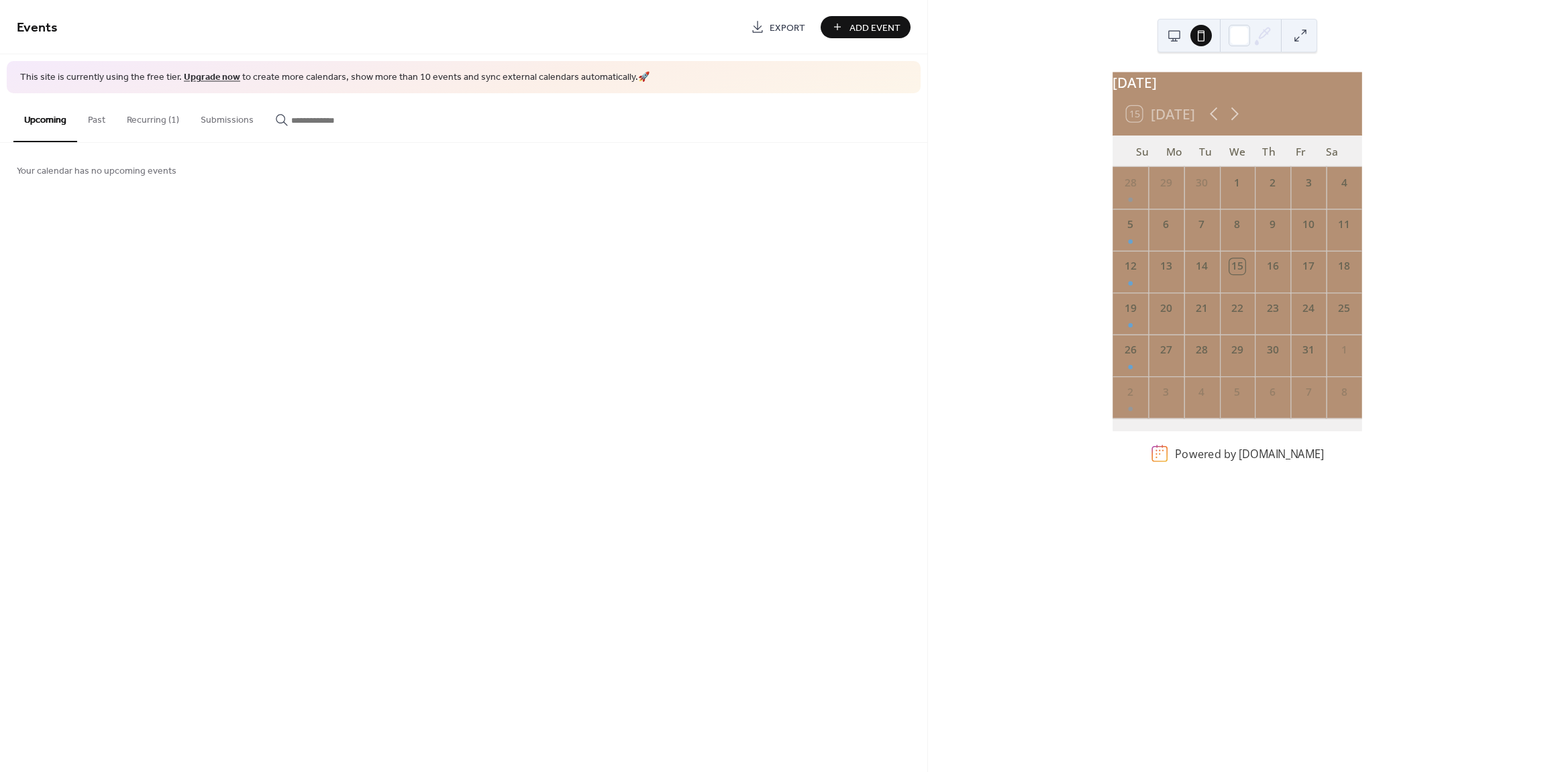 The width and height of the screenshot is (1546, 772). What do you see at coordinates (875, 28) in the screenshot?
I see `span: Add Event` at bounding box center [875, 28].